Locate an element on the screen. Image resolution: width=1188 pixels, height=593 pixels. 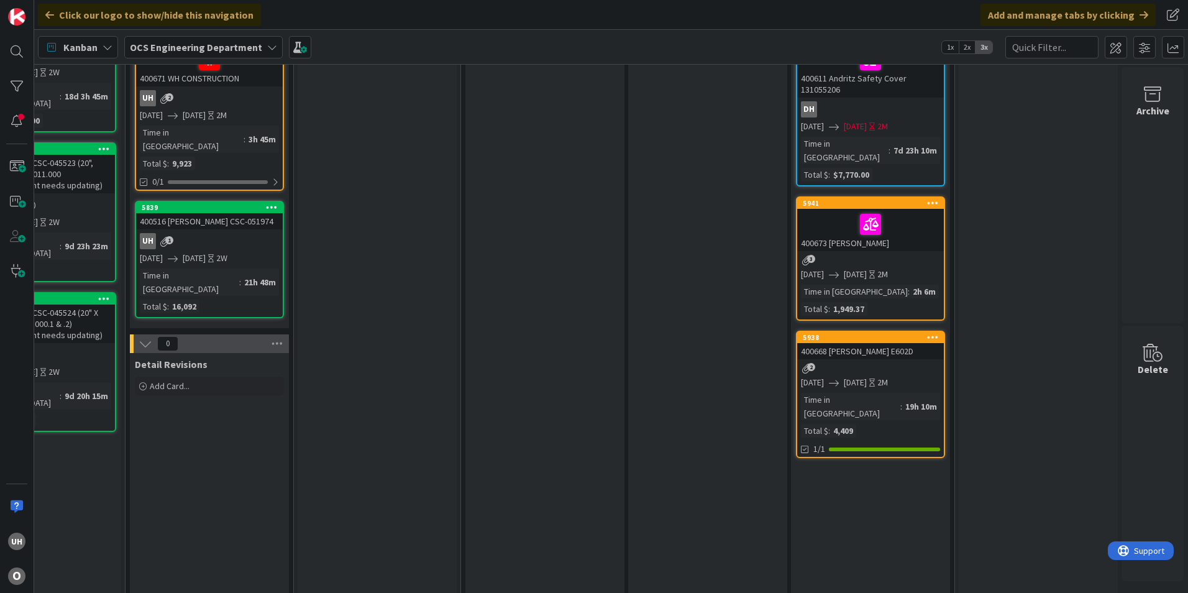
div: 16,092 is located at coordinates (184, 306).